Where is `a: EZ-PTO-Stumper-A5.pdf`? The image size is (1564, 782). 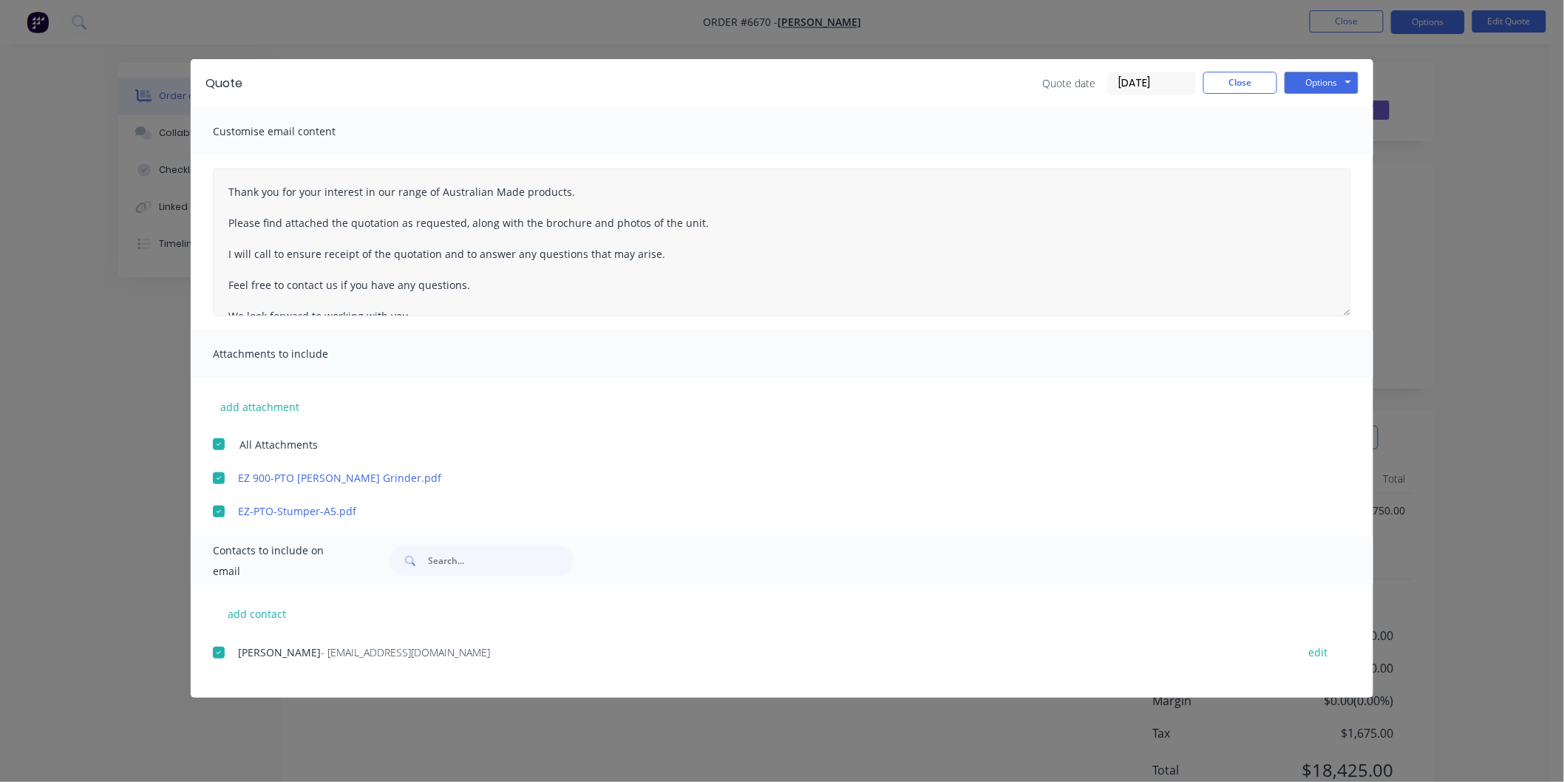
a: EZ-PTO-Stumper-A5.pdf is located at coordinates (760, 511).